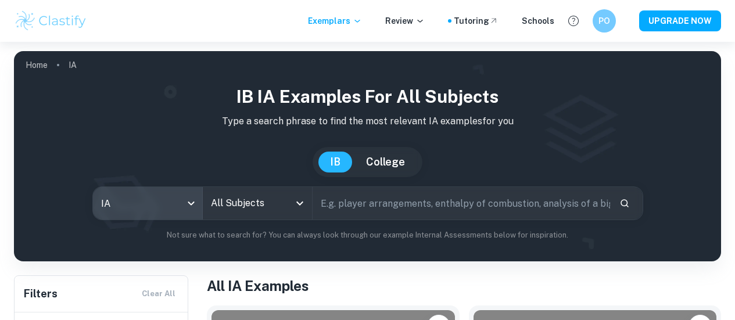 This screenshot has width=735, height=320. Describe the element at coordinates (51, 21) in the screenshot. I see `img: Clastify logo` at that location.